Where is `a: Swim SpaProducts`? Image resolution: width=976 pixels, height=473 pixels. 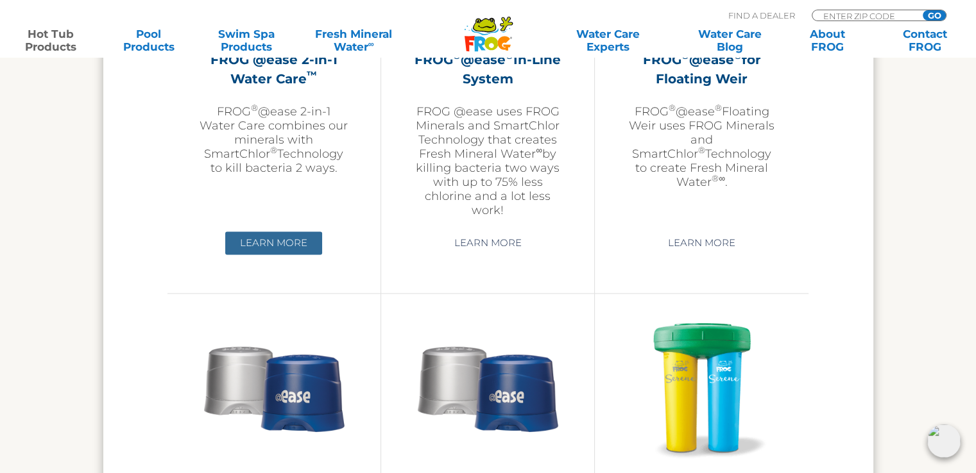 a: Swim SpaProducts is located at coordinates (246, 40).